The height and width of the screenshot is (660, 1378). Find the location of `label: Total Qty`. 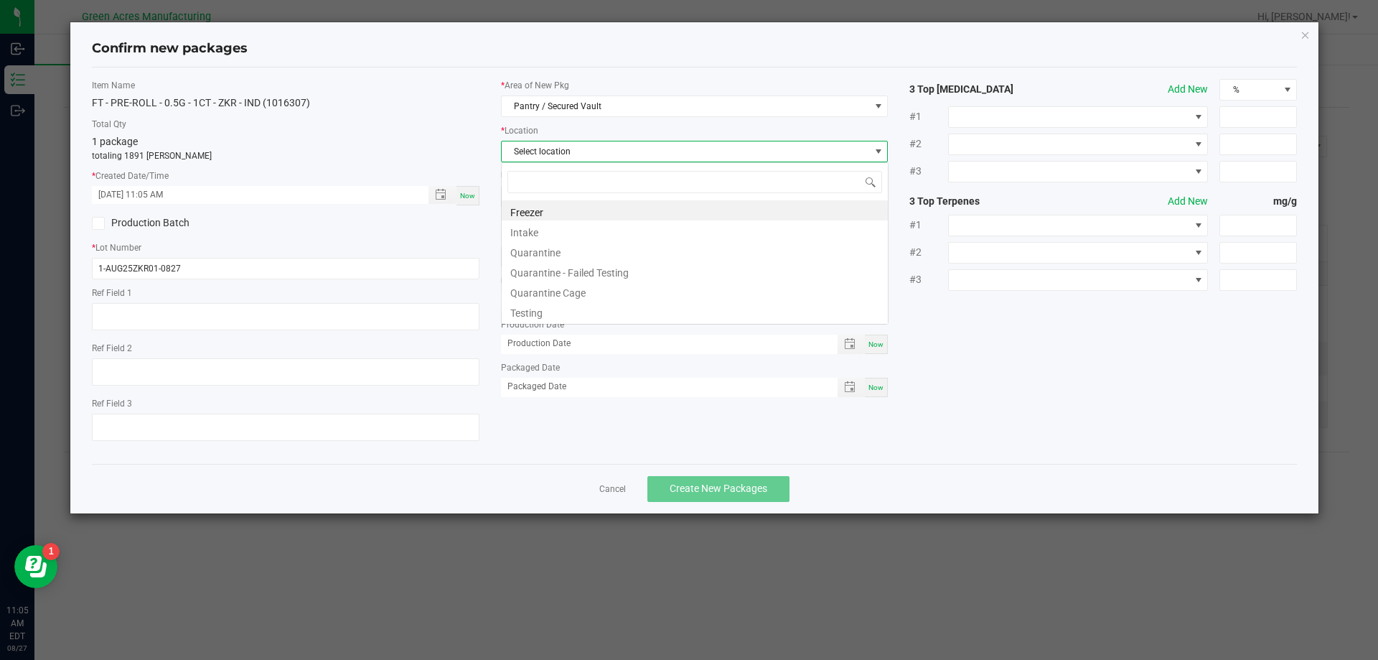

label: Total Qty is located at coordinates (286, 124).